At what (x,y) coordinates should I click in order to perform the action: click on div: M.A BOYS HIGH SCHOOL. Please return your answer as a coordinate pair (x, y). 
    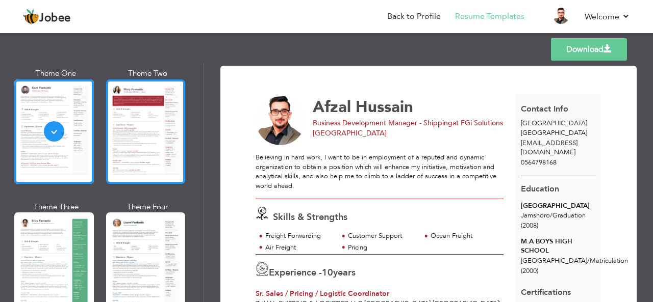
    Looking at the image, I should click on (558, 246).